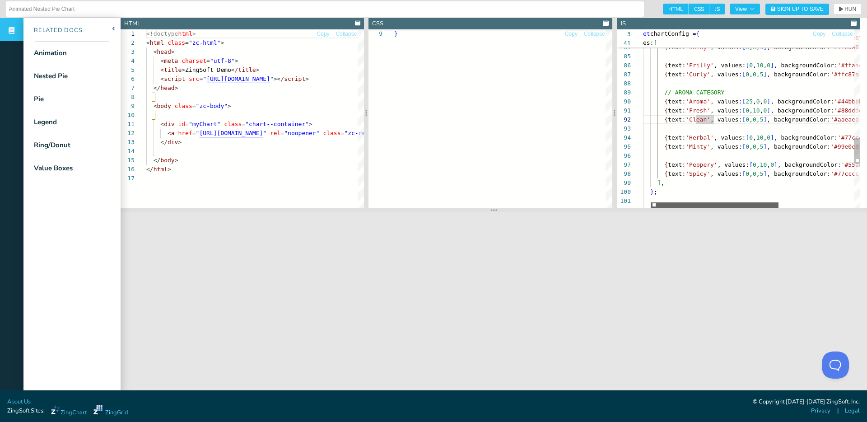  Describe the element at coordinates (127, 169) in the screenshot. I see `div: 16` at that location.